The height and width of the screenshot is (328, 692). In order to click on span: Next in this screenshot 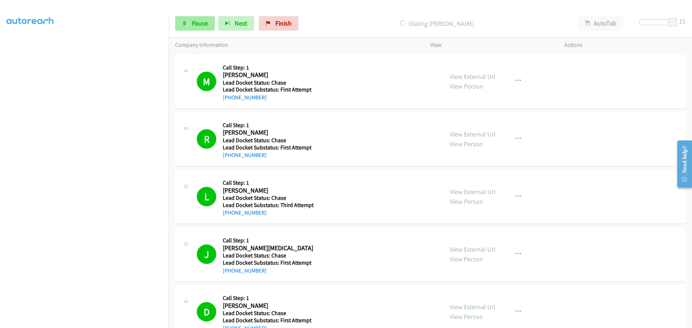, I will do `click(241, 23)`.